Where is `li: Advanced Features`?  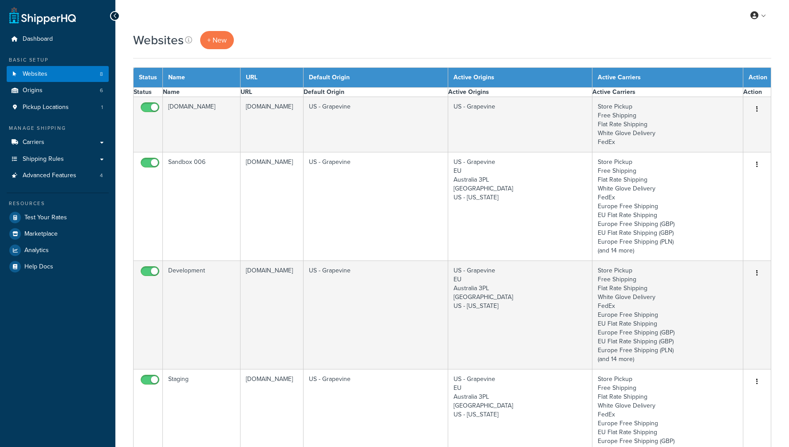
li: Advanced Features is located at coordinates (58, 176).